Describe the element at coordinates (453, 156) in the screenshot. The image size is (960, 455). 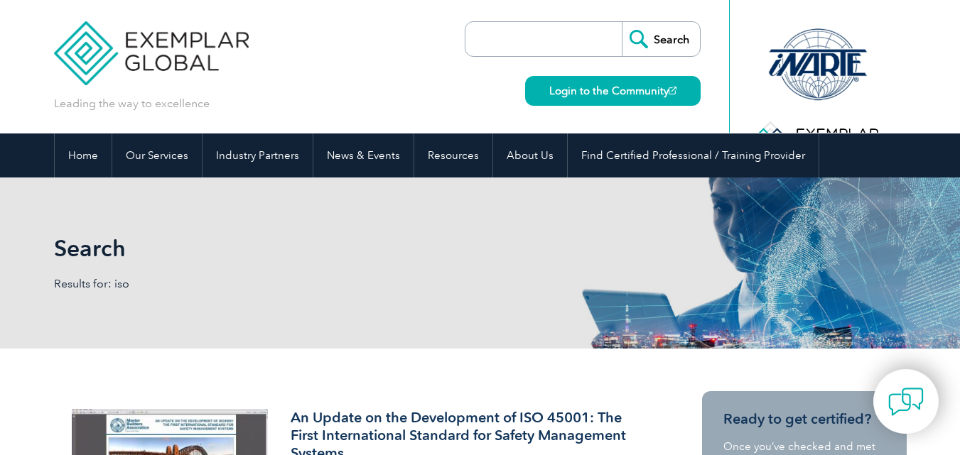
I see `a: Resources` at that location.